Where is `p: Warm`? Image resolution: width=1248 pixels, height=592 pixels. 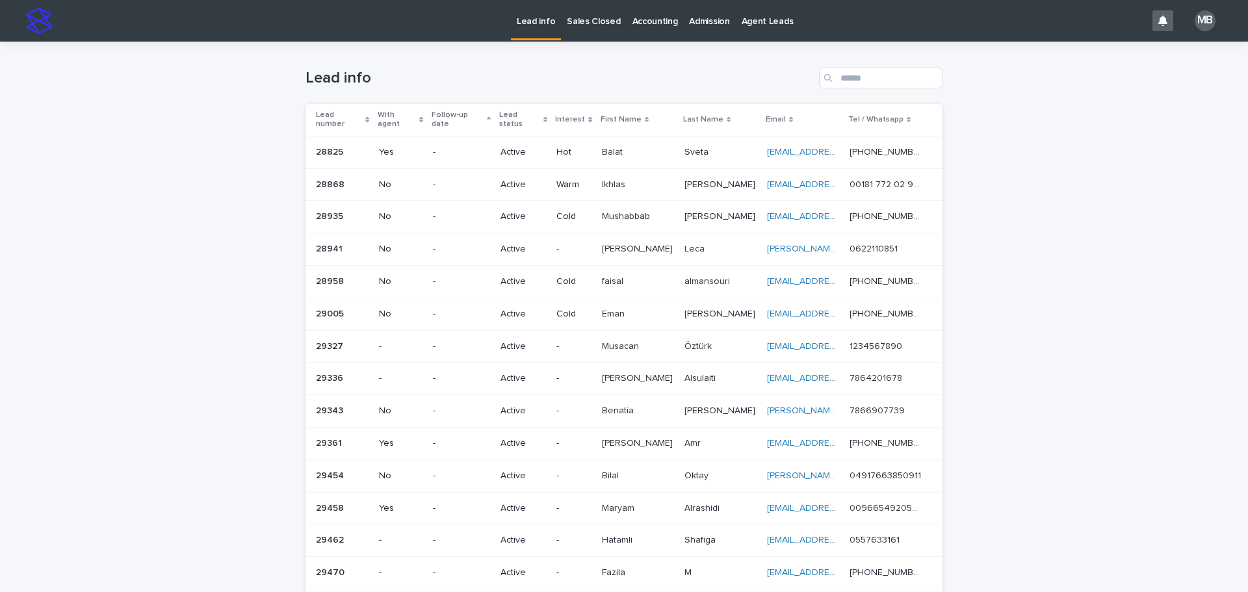
p: Warm is located at coordinates (573, 185).